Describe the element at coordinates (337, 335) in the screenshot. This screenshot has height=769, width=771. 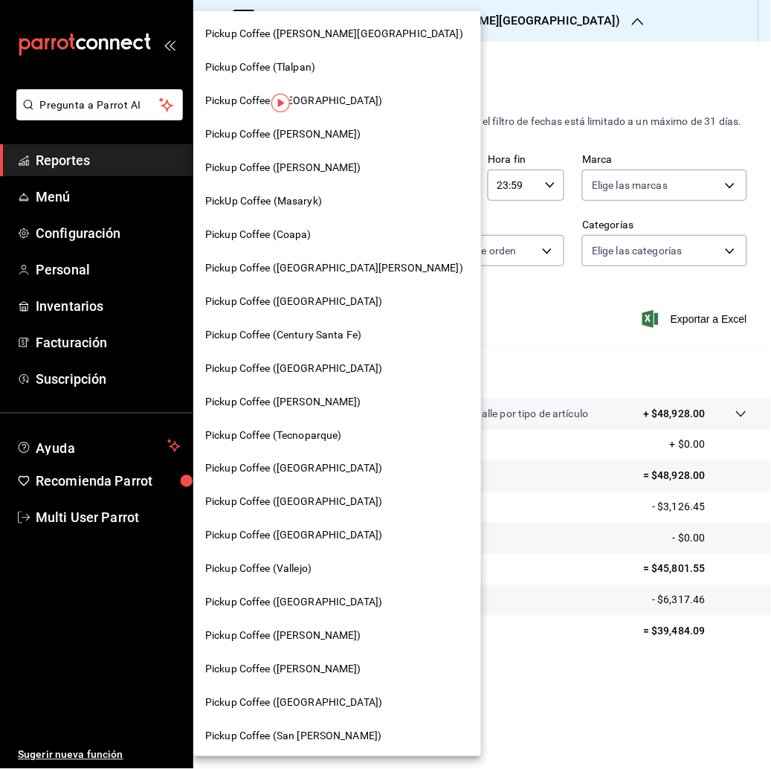
I see `div: Pickup Coffee (Century Santa Fe)` at that location.